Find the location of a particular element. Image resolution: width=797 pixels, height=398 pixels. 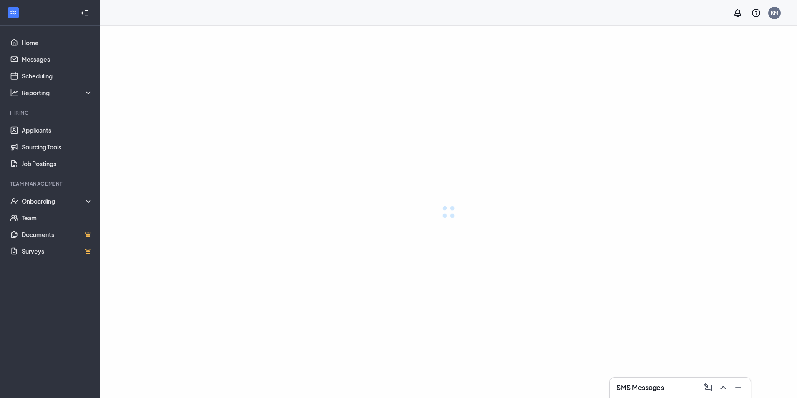

div: KM is located at coordinates (775, 13).